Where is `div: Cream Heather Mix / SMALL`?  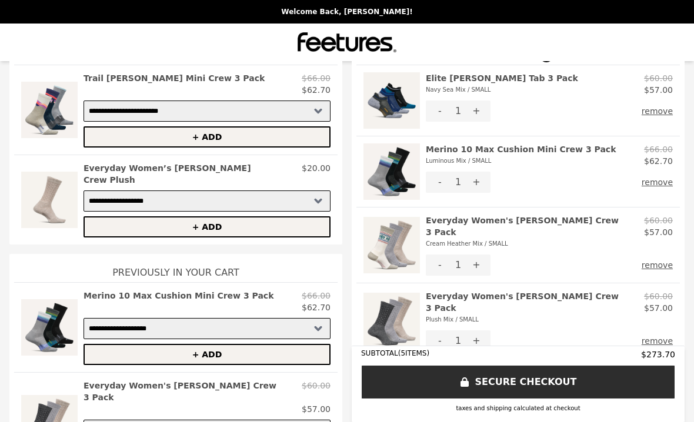 div: Cream Heather Mix / SMALL is located at coordinates (532, 244).